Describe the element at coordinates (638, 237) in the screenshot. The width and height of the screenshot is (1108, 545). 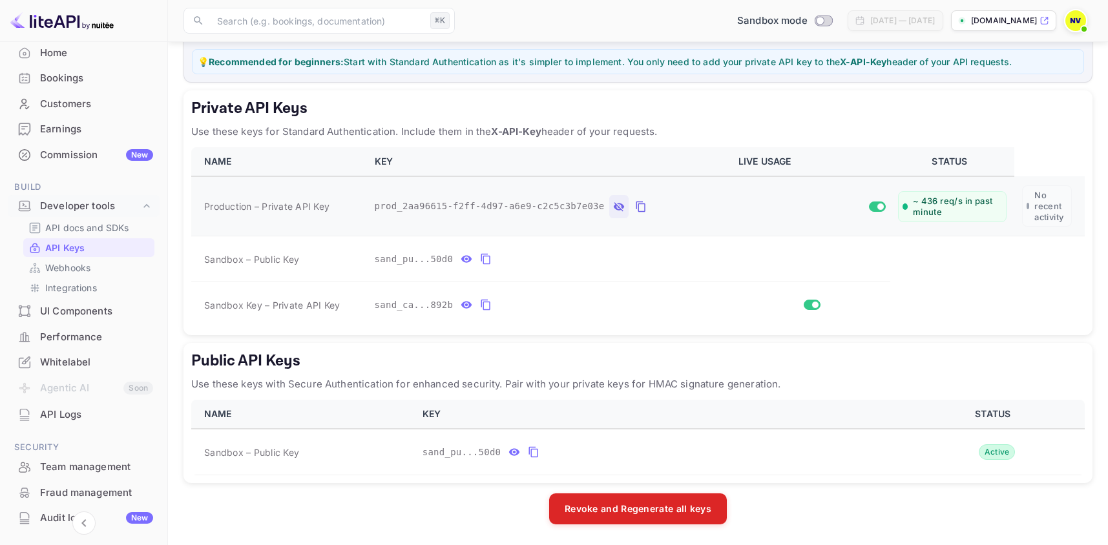
I see `table: private api keys table` at that location.